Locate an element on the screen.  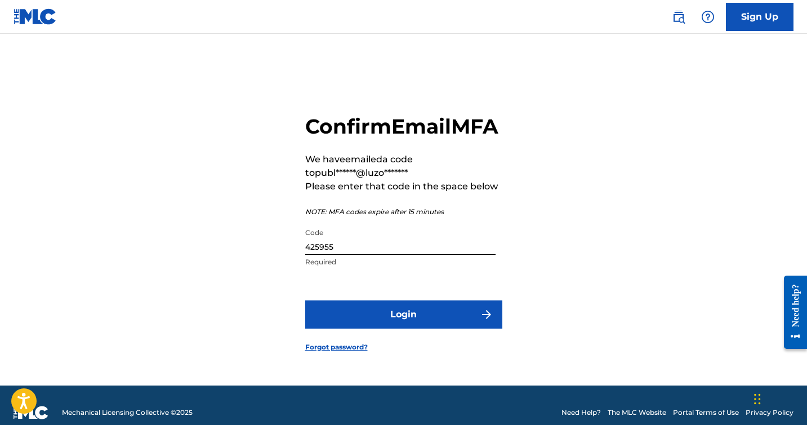
h2: Confirm Email MFA is located at coordinates (404, 126).